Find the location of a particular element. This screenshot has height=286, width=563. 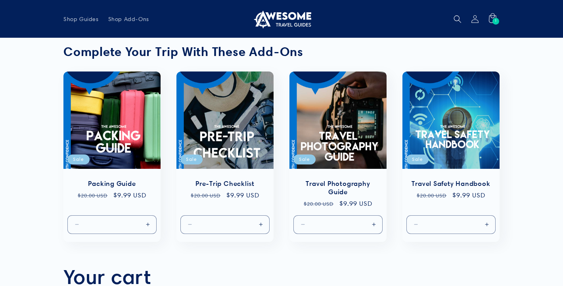

a: Shop Add-Ons is located at coordinates (129, 19).